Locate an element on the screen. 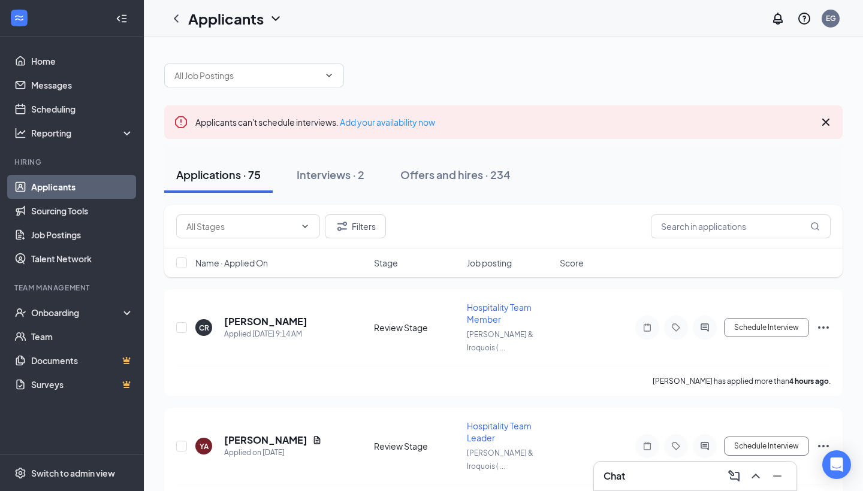  div: YA is located at coordinates (204, 446).